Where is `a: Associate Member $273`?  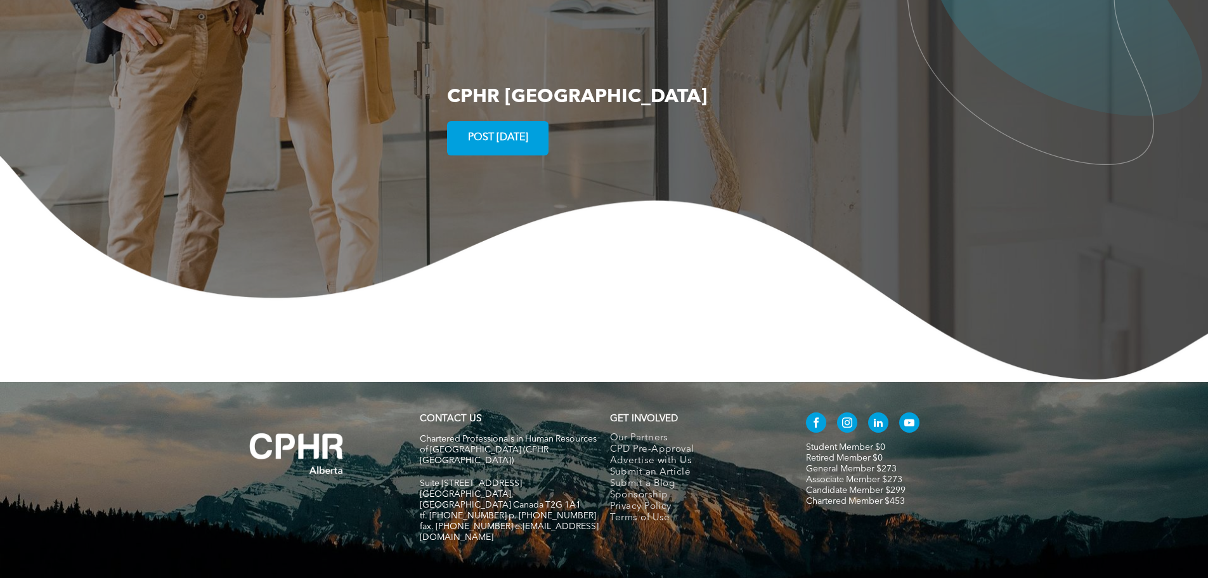
a: Associate Member $273 is located at coordinates (854, 479).